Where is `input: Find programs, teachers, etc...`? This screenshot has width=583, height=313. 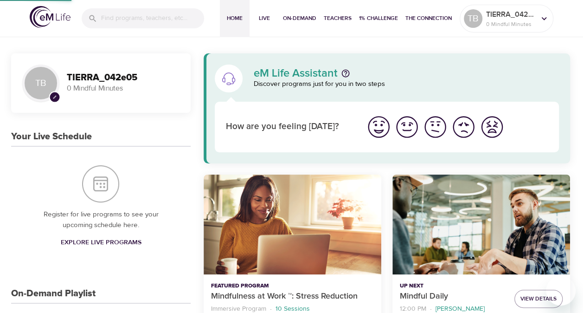
input: Find programs, teachers, etc... is located at coordinates (153, 18).